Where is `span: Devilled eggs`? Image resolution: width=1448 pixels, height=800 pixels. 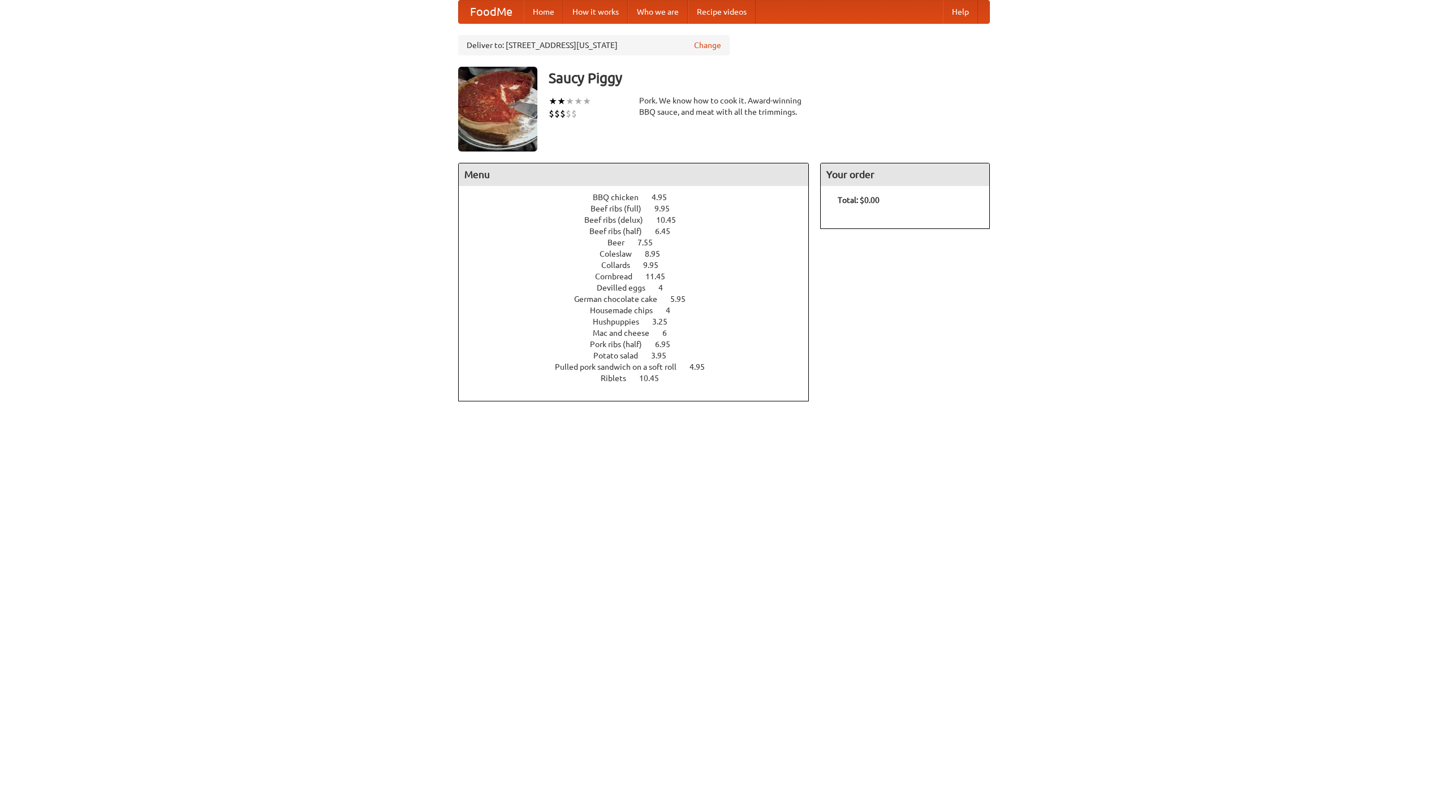
span: Devilled eggs is located at coordinates (627, 288).